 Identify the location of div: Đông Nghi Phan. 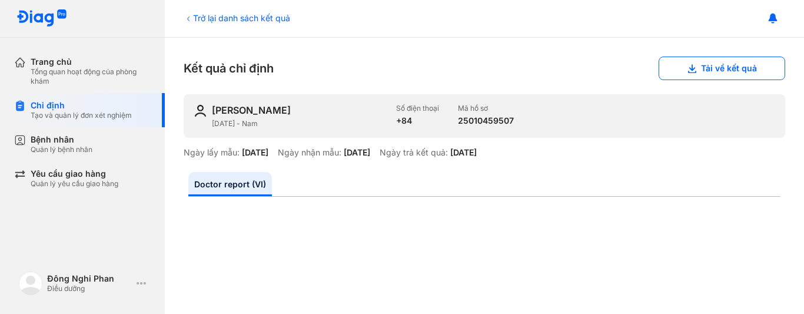
(89, 278).